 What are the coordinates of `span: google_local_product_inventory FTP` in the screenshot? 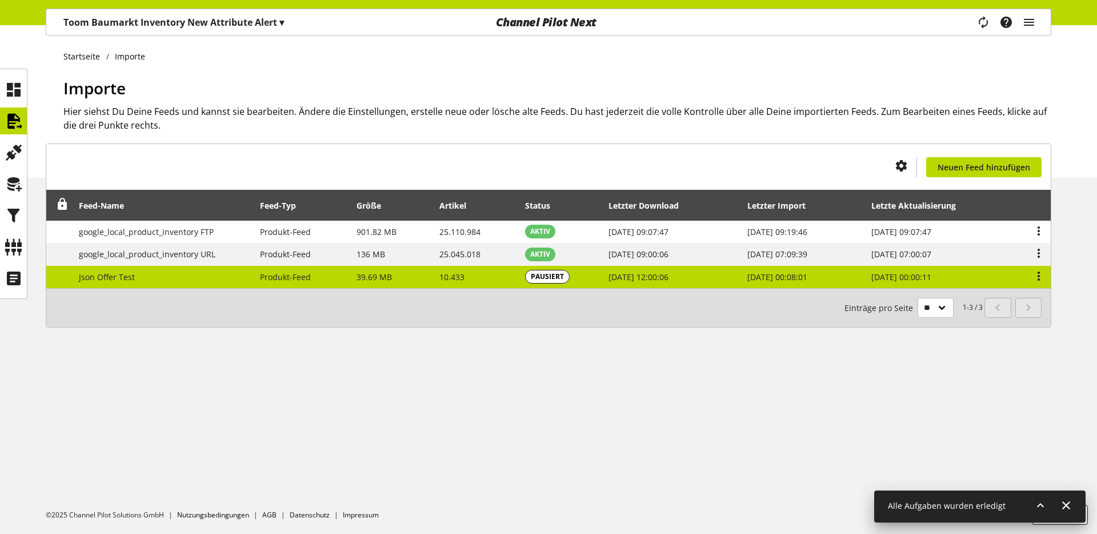 It's located at (146, 231).